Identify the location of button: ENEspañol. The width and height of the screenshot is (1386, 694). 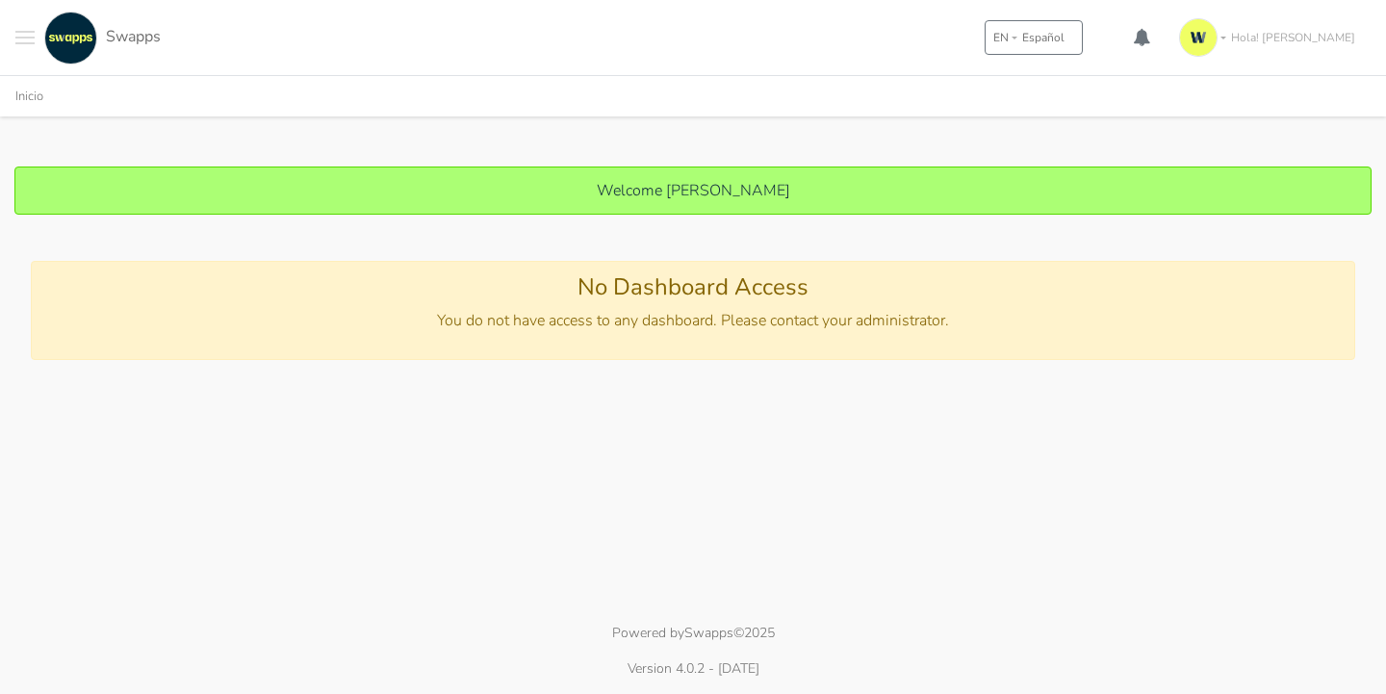
(1034, 38).